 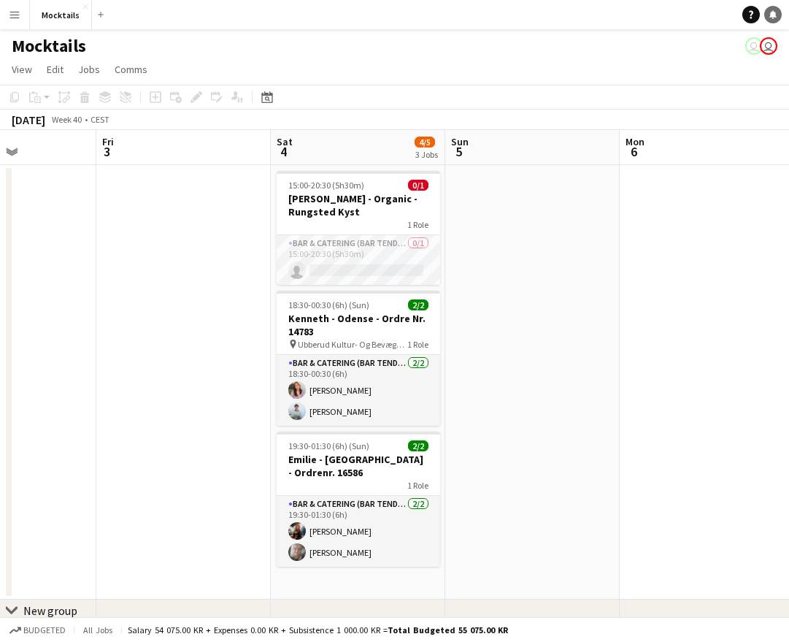 I want to click on span: Comms, so click(x=131, y=69).